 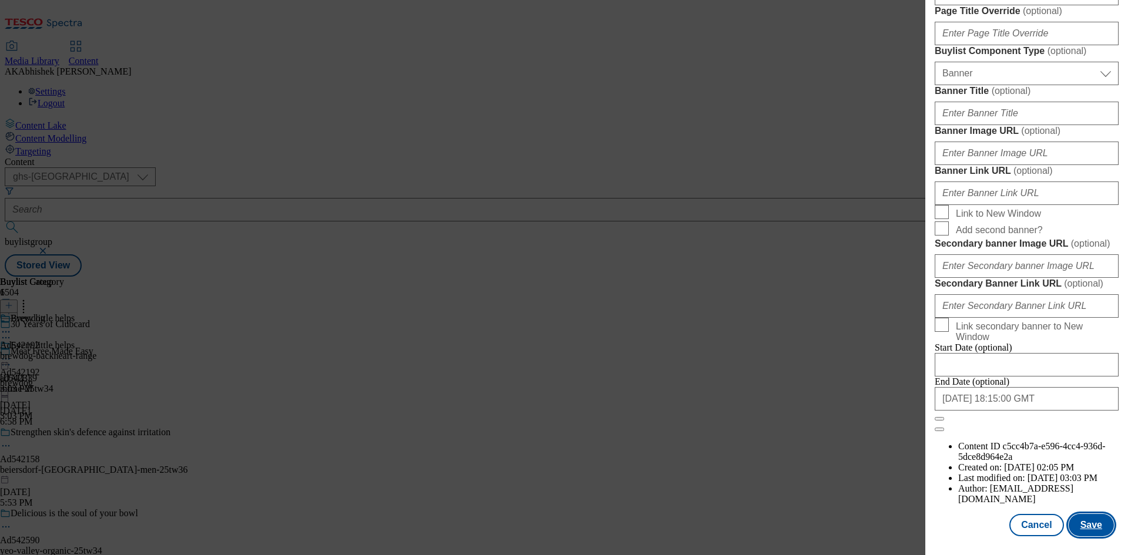 What do you see at coordinates (940, 419) in the screenshot?
I see `button: Close` at bounding box center [940, 419].